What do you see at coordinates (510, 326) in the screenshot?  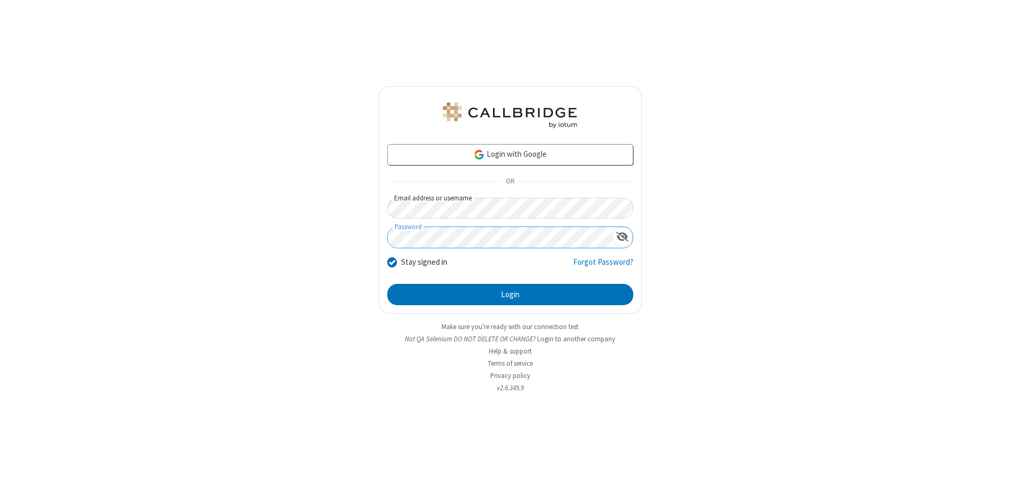 I see `a: Make sure you're ready with our connection test` at bounding box center [510, 326].